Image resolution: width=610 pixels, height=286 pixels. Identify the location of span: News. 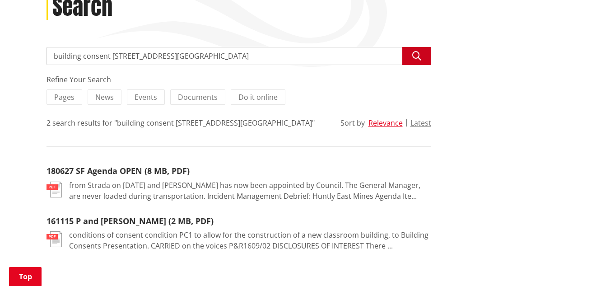
(104, 97).